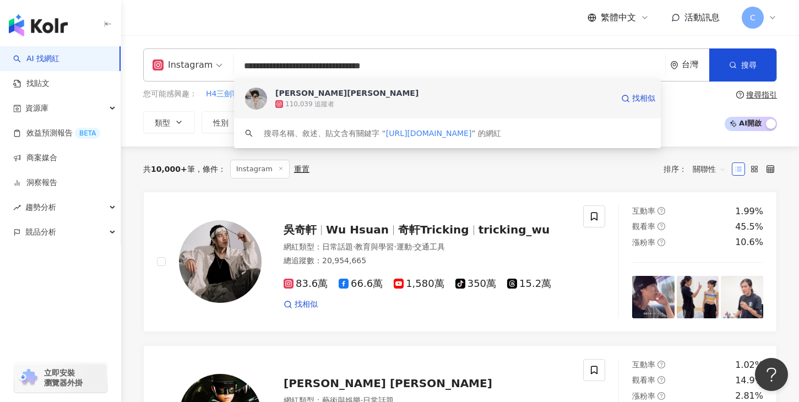 The height and width of the screenshot is (402, 799). Describe the element at coordinates (28, 378) in the screenshot. I see `img: chrome extension` at that location.